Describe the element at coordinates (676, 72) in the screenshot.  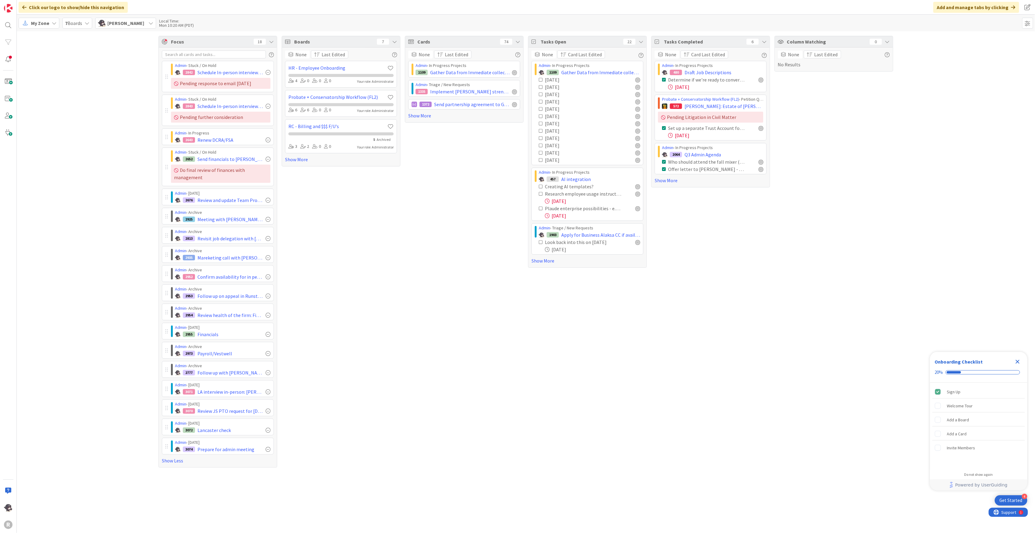
I see `div: 480` at that location.